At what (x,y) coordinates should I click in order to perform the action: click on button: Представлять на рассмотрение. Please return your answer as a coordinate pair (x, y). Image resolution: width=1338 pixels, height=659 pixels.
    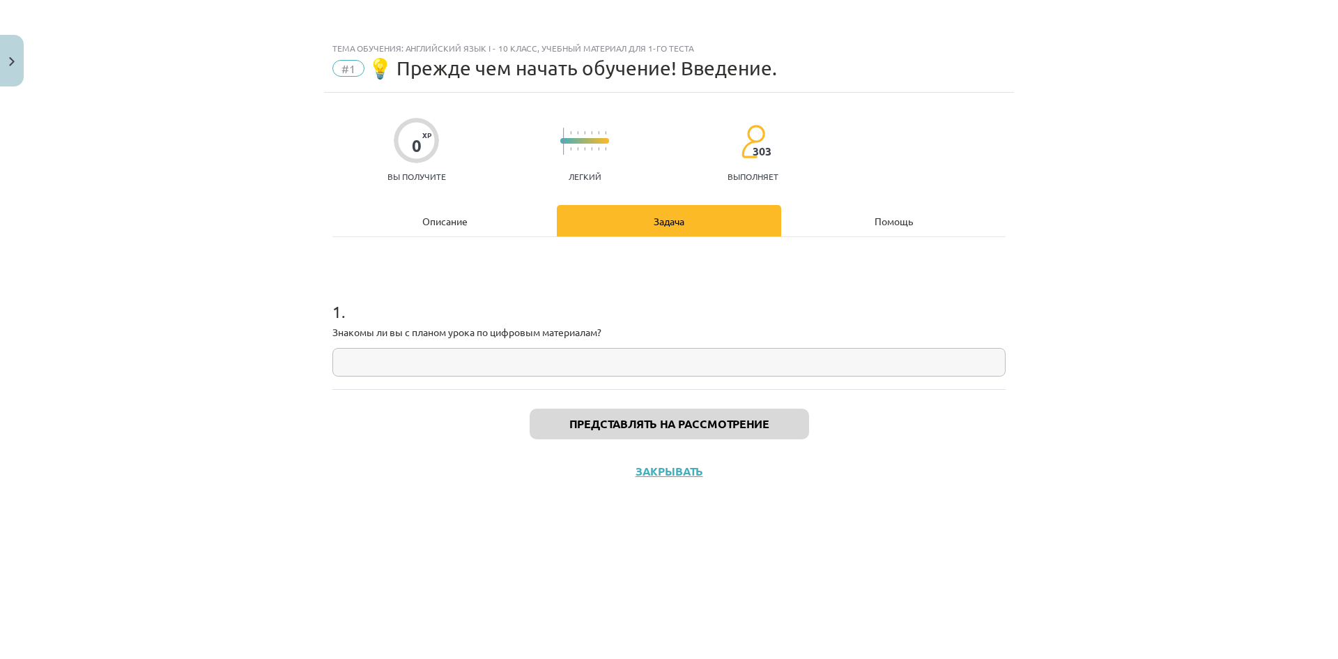
    Looking at the image, I should click on (669, 424).